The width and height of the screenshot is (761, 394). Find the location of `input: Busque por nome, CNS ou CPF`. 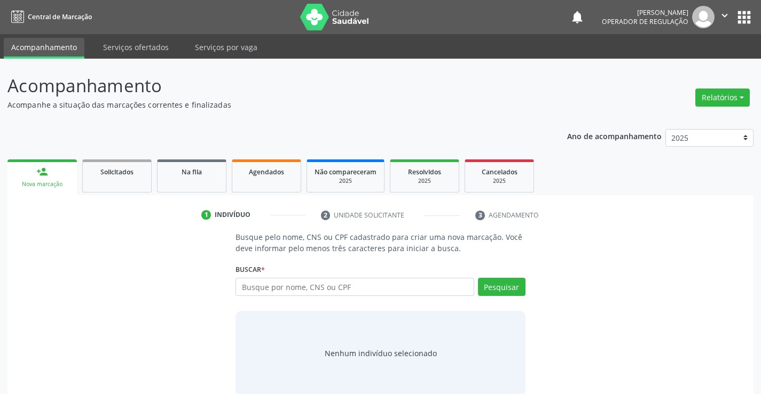

input: Busque por nome, CNS ou CPF is located at coordinates (354, 287).